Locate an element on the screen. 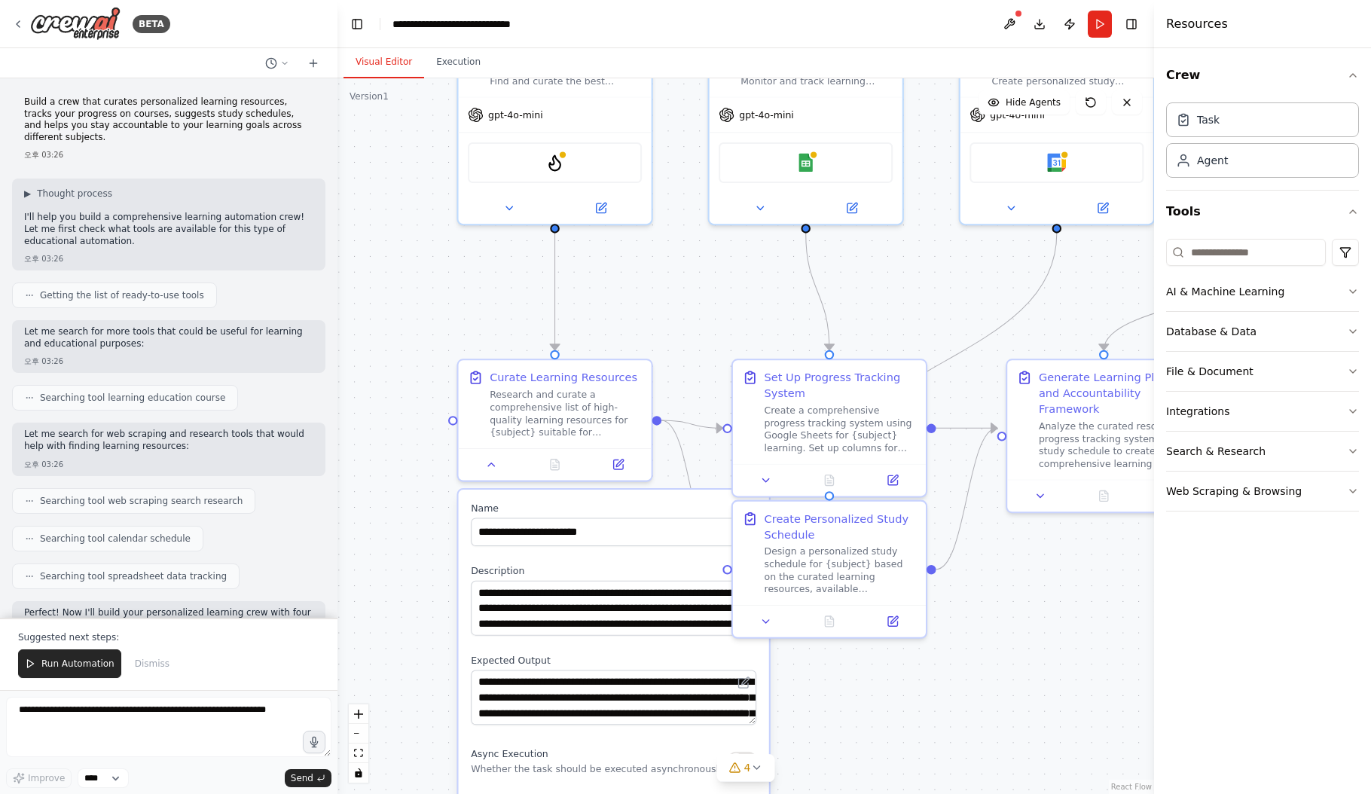  button: Execution is located at coordinates (458, 63).